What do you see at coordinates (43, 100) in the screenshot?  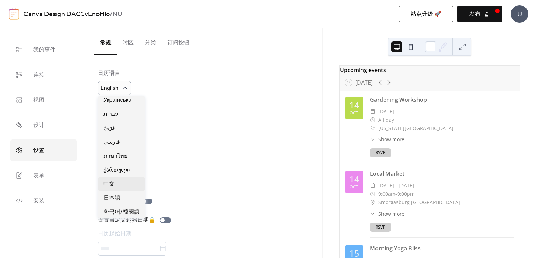 I see `a: 视图` at bounding box center [43, 100].